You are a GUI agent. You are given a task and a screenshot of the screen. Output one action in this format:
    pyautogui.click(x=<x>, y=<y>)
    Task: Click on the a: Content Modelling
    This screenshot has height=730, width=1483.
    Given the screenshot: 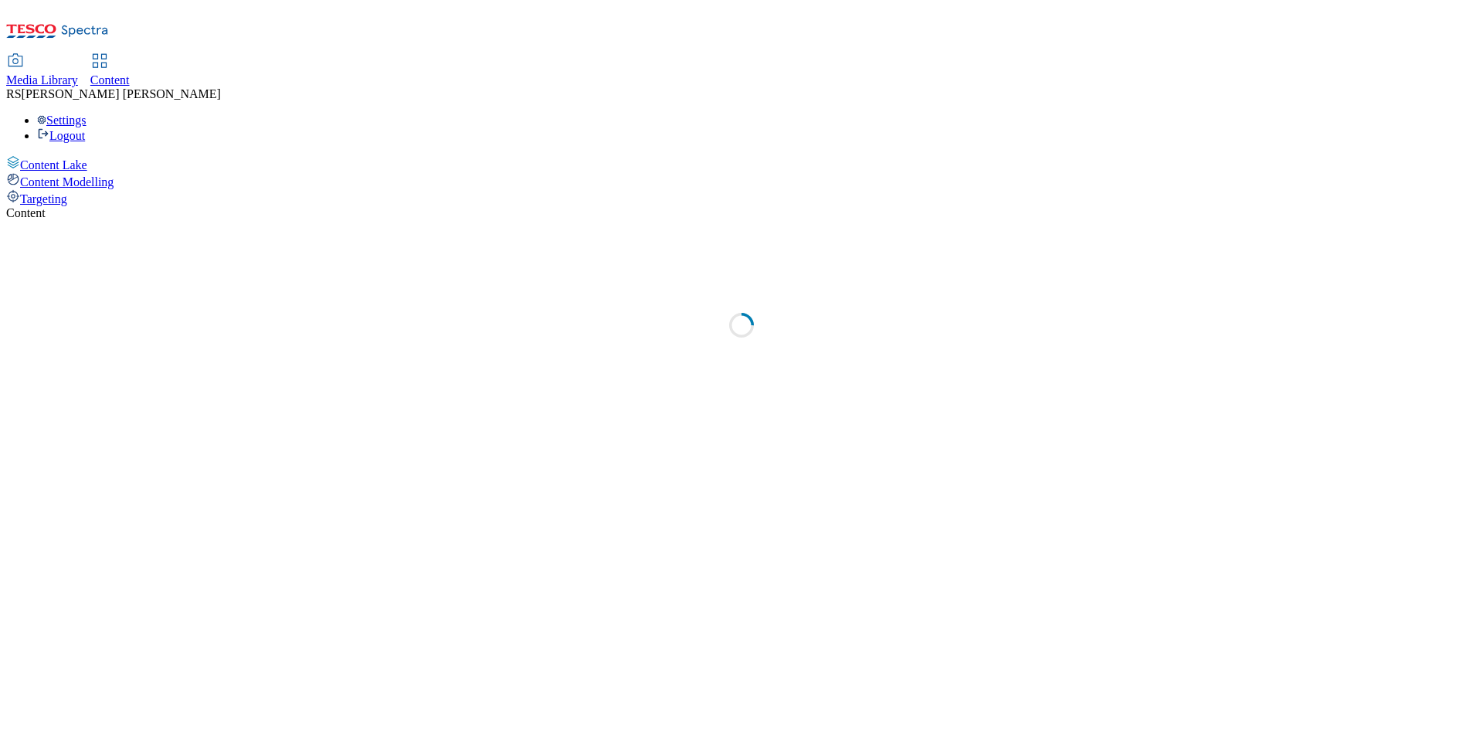 What is the action you would take?
    pyautogui.click(x=742, y=181)
    